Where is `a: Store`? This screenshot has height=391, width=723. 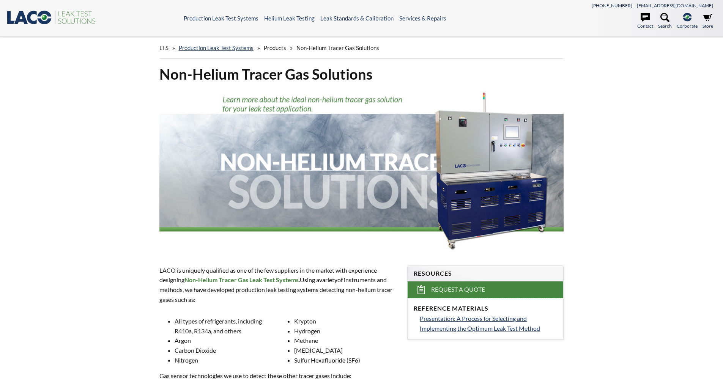 a: Store is located at coordinates (707, 21).